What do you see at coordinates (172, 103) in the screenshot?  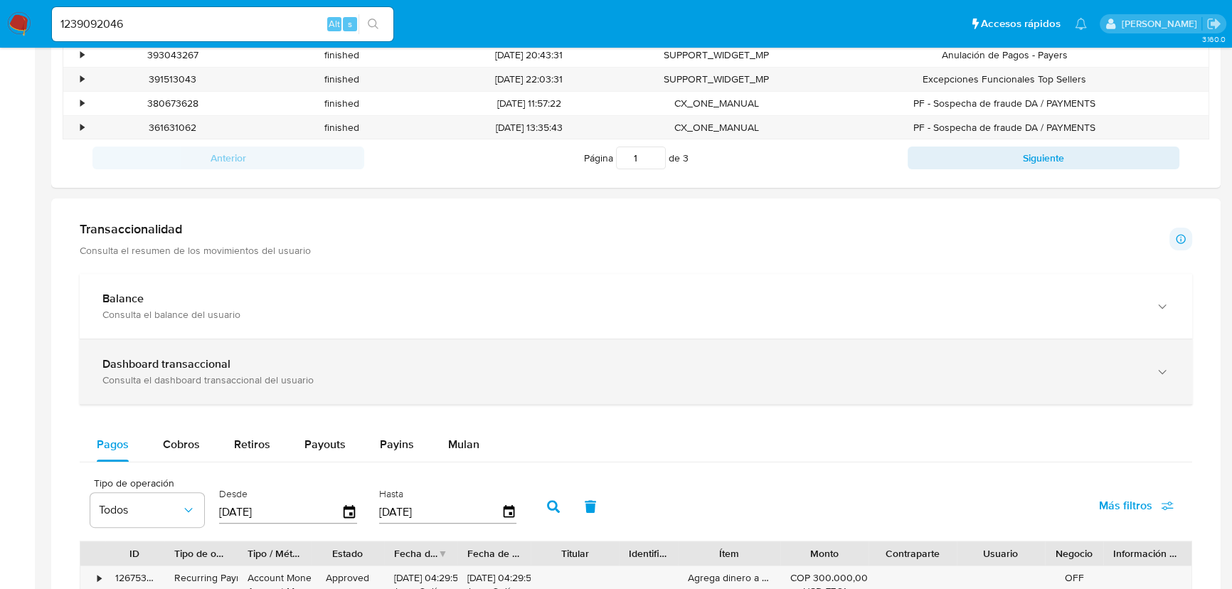 I see `div: 380673628` at bounding box center [172, 103].